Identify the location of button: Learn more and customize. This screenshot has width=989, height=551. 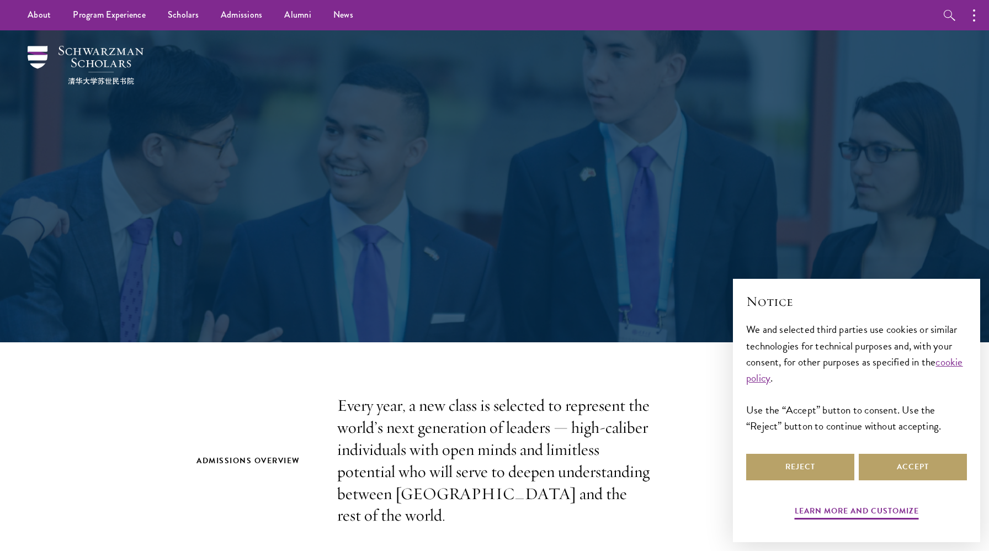
(856, 512).